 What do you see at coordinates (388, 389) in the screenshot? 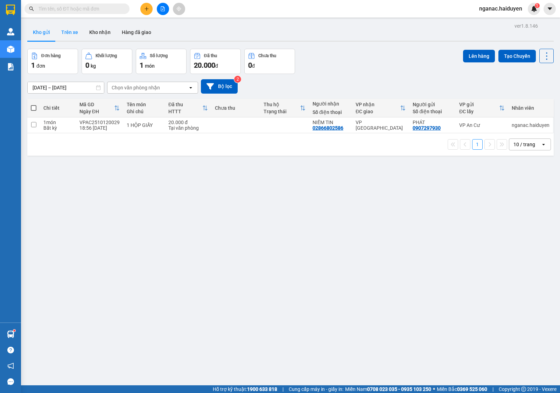
I see `span: Miền Nam` at bounding box center [388, 389].